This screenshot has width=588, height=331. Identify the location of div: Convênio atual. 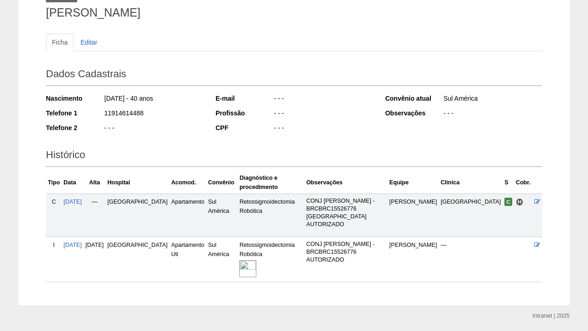
(414, 98).